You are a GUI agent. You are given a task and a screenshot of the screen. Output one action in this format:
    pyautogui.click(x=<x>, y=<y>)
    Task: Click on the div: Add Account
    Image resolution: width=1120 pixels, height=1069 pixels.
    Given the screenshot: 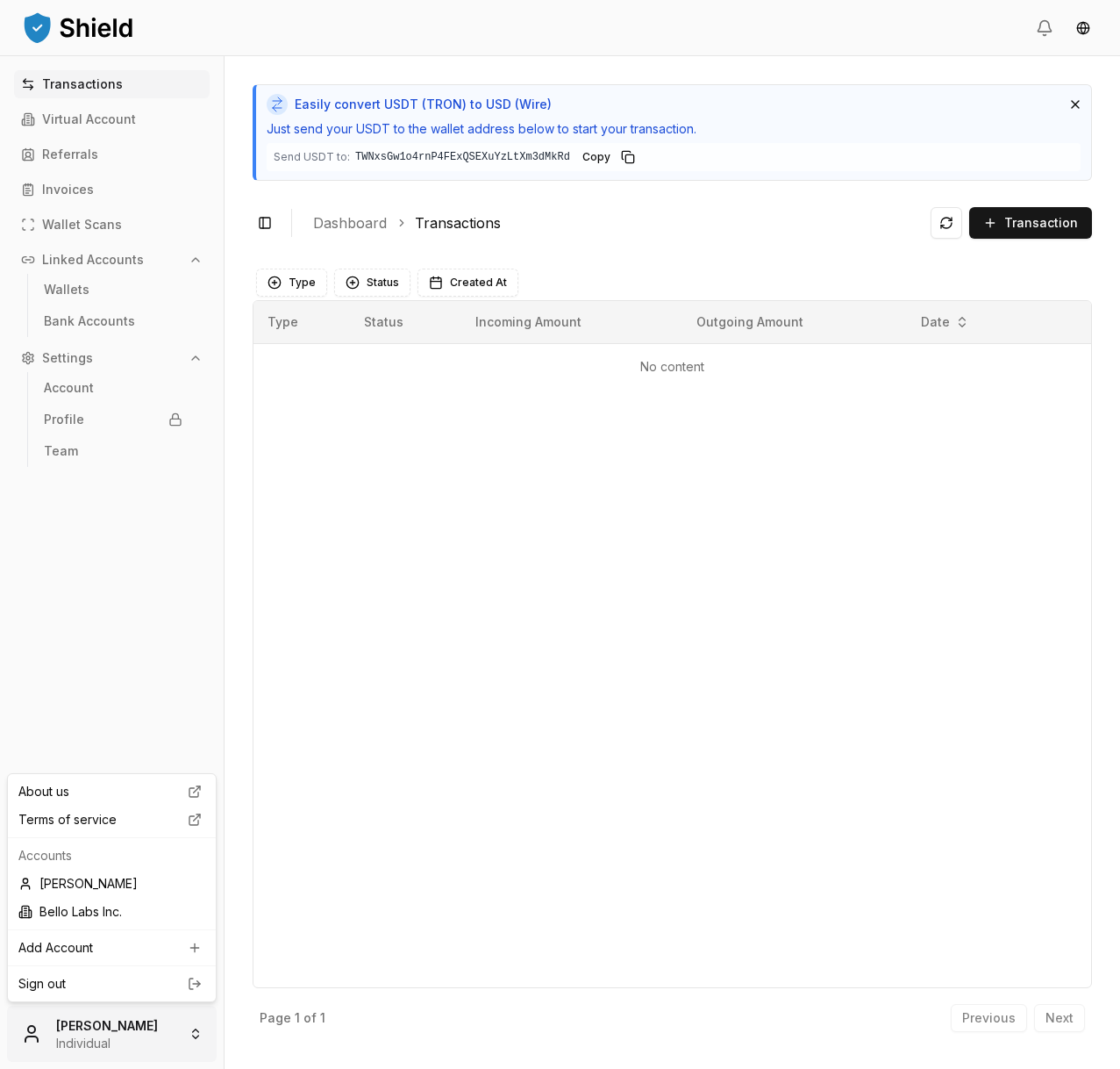 What is the action you would take?
    pyautogui.click(x=112, y=948)
    